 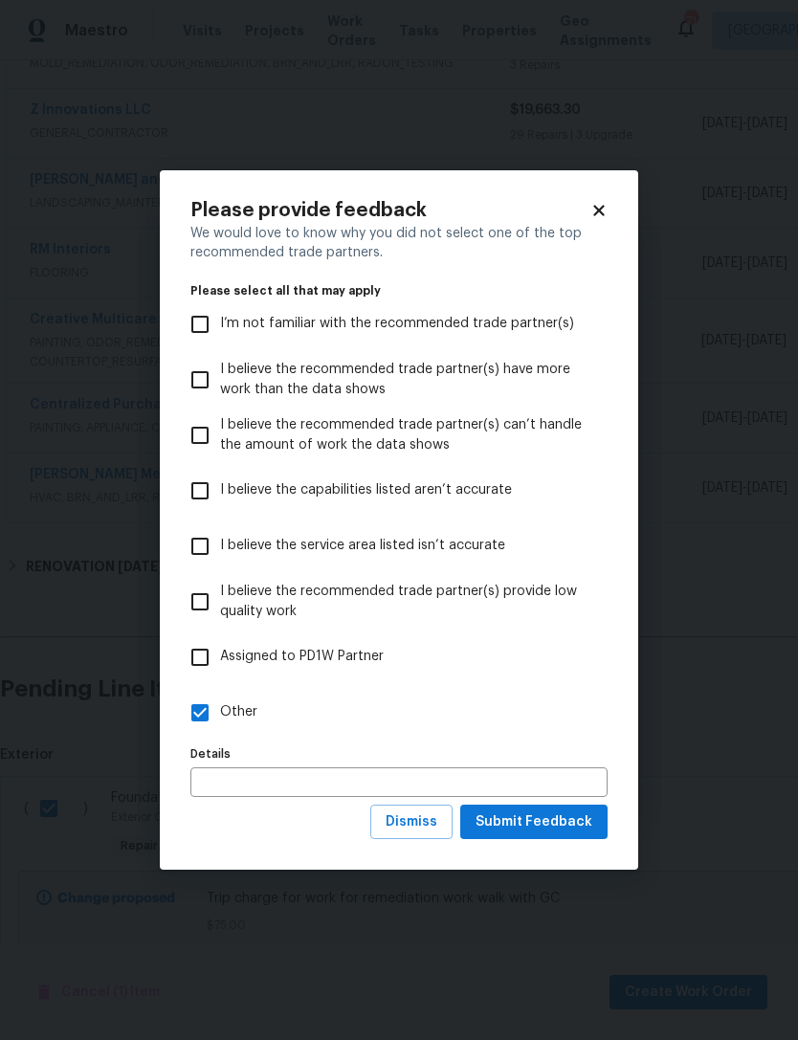 What do you see at coordinates (406, 602) in the screenshot?
I see `span: I believe the recommended trade partner(s) provide low quality work` at bounding box center [406, 602].